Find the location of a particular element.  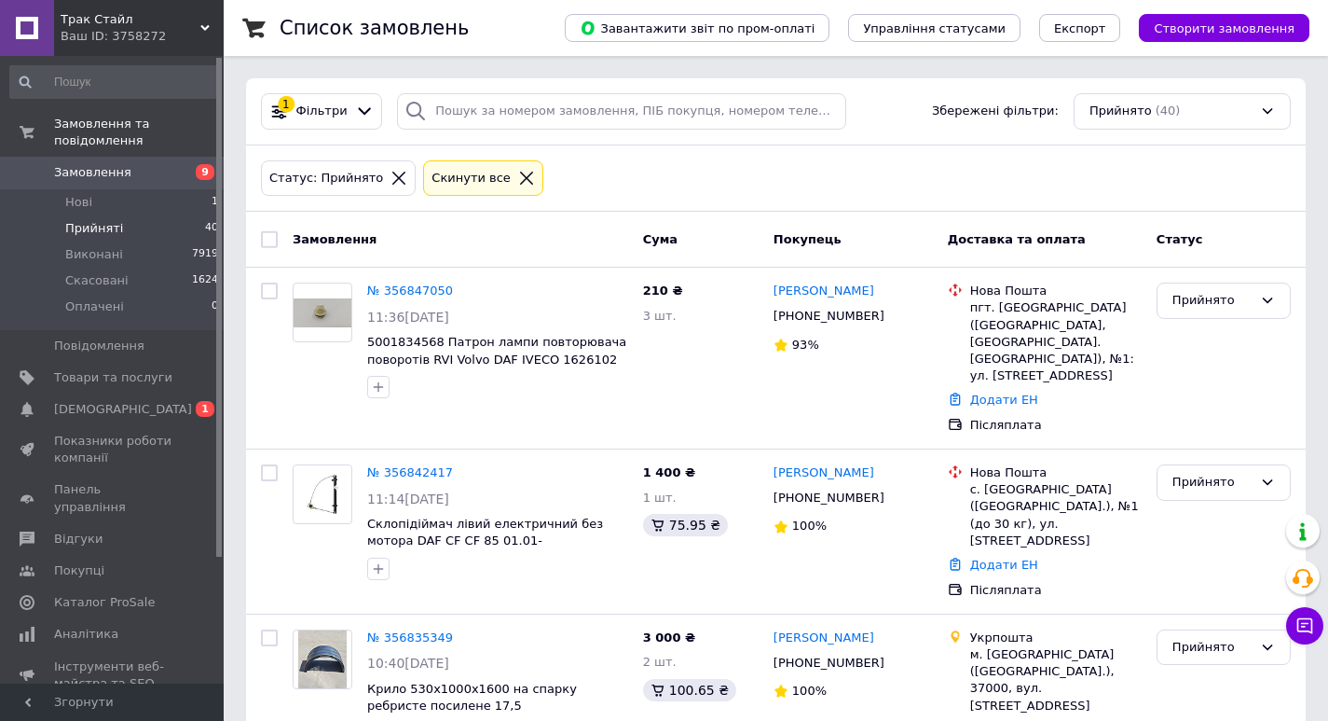

span: Статус is located at coordinates (1180, 238).